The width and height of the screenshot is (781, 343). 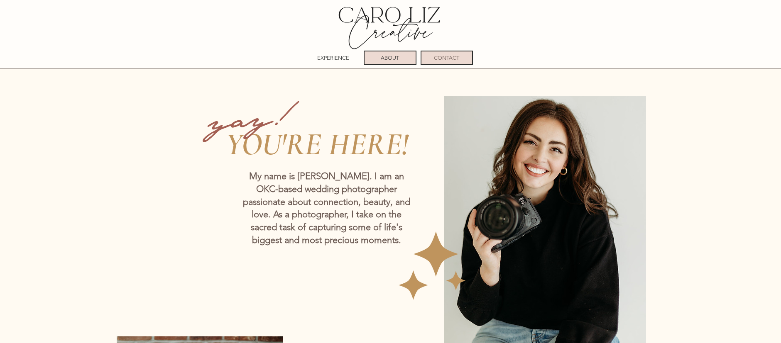 I want to click on p: ABOUT, so click(x=390, y=58).